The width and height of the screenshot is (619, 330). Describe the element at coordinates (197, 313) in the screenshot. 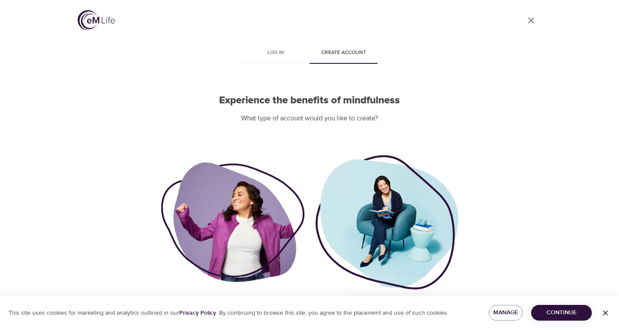

I see `b: Privacy Policy` at that location.